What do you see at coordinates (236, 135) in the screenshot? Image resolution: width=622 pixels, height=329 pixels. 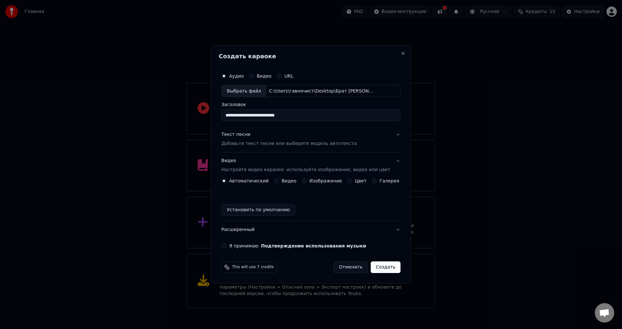 I see `div: Текст песни` at bounding box center [236, 135].